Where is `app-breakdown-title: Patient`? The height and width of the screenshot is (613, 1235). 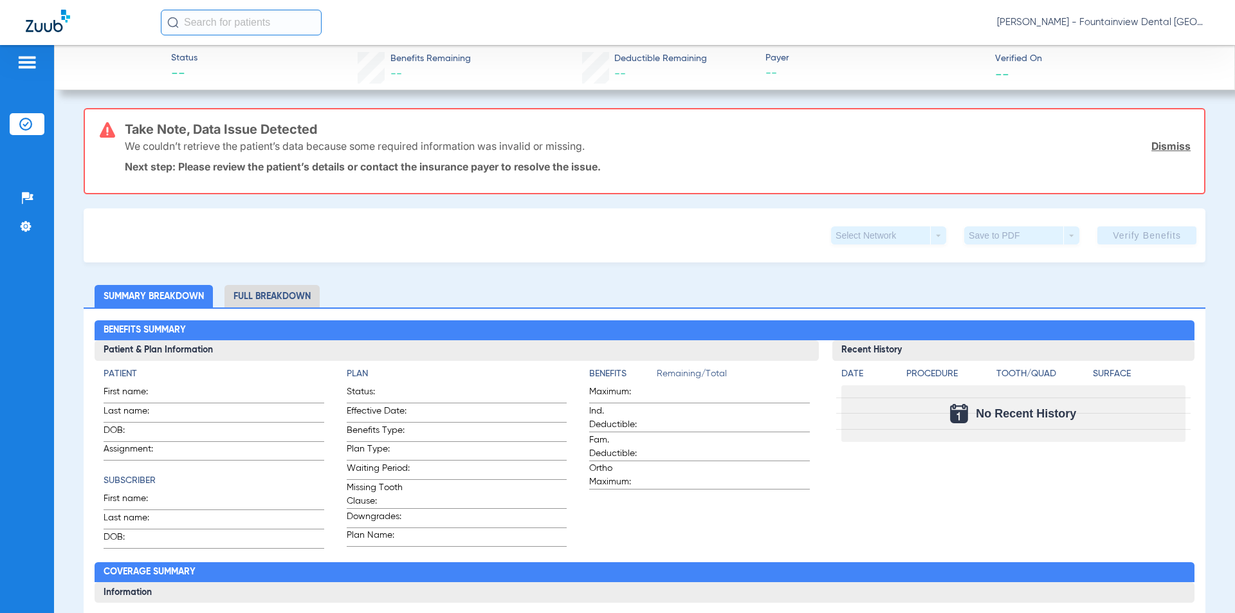
app-breakdown-title: Patient is located at coordinates (214, 374).